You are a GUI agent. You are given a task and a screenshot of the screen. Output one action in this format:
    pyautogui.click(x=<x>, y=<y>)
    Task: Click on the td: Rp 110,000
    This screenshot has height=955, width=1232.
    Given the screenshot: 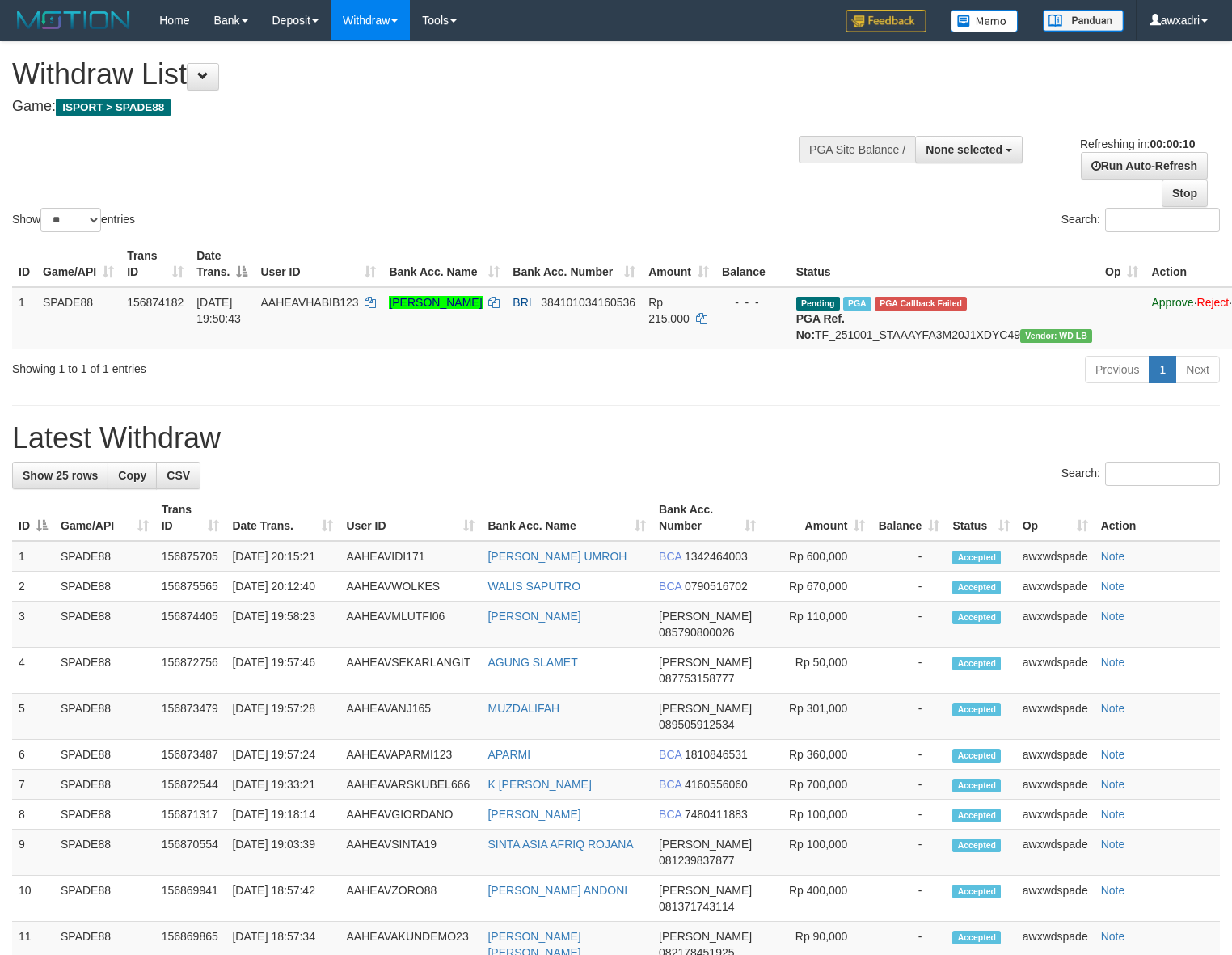 What is the action you would take?
    pyautogui.click(x=816, y=624)
    